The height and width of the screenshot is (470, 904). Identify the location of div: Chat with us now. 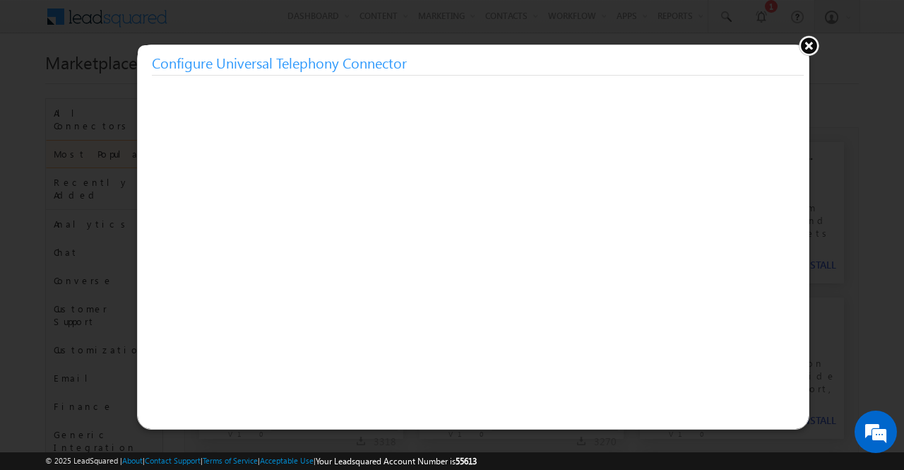
(155, 83).